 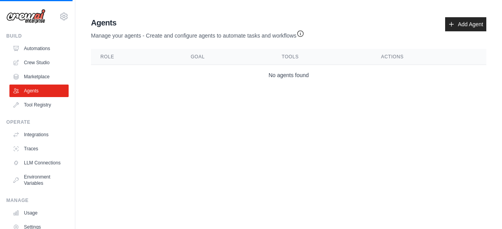 I want to click on a: Usage, so click(x=39, y=213).